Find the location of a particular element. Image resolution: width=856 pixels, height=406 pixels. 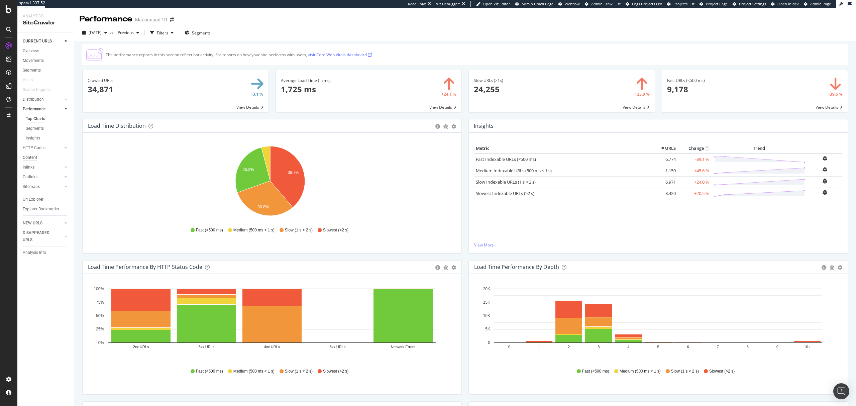

a: Sitemaps is located at coordinates (42, 187).